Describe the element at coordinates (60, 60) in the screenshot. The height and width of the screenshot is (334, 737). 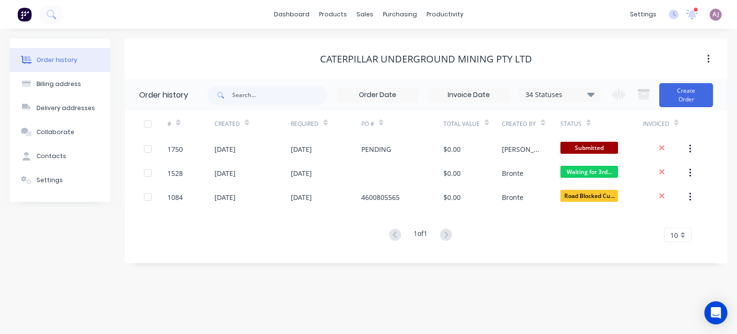
I see `button: Order history` at that location.